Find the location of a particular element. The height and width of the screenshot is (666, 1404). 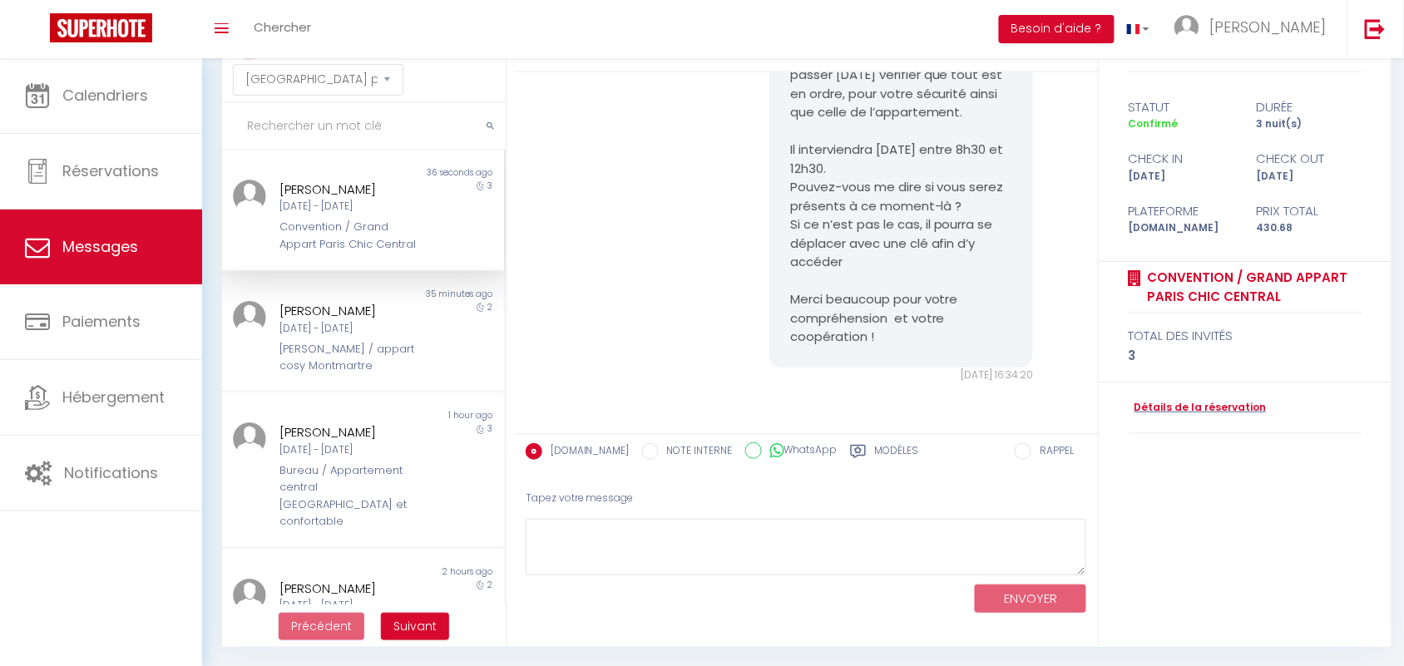

div: 430.68 is located at coordinates (1309, 228).